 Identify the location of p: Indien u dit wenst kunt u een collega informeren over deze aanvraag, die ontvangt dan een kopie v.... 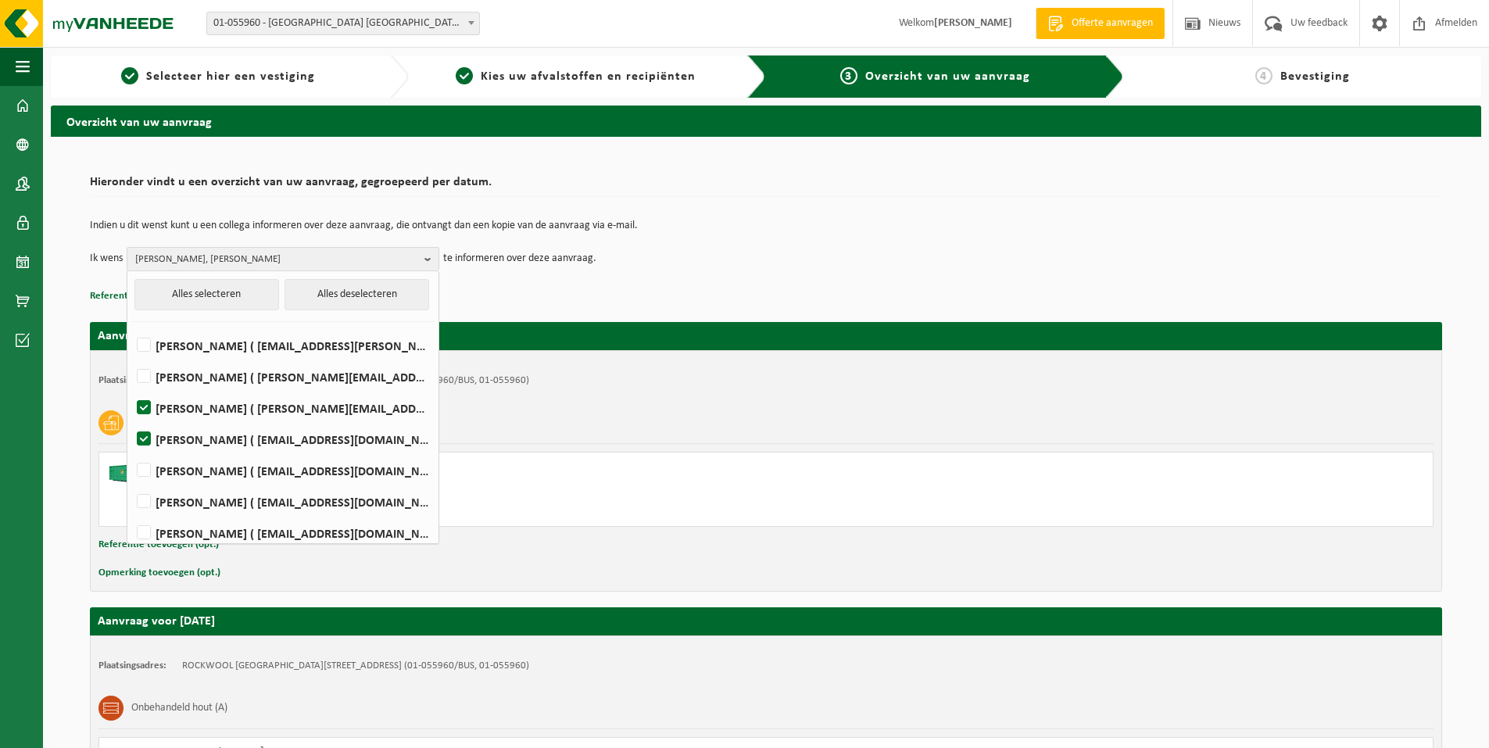
(766, 226).